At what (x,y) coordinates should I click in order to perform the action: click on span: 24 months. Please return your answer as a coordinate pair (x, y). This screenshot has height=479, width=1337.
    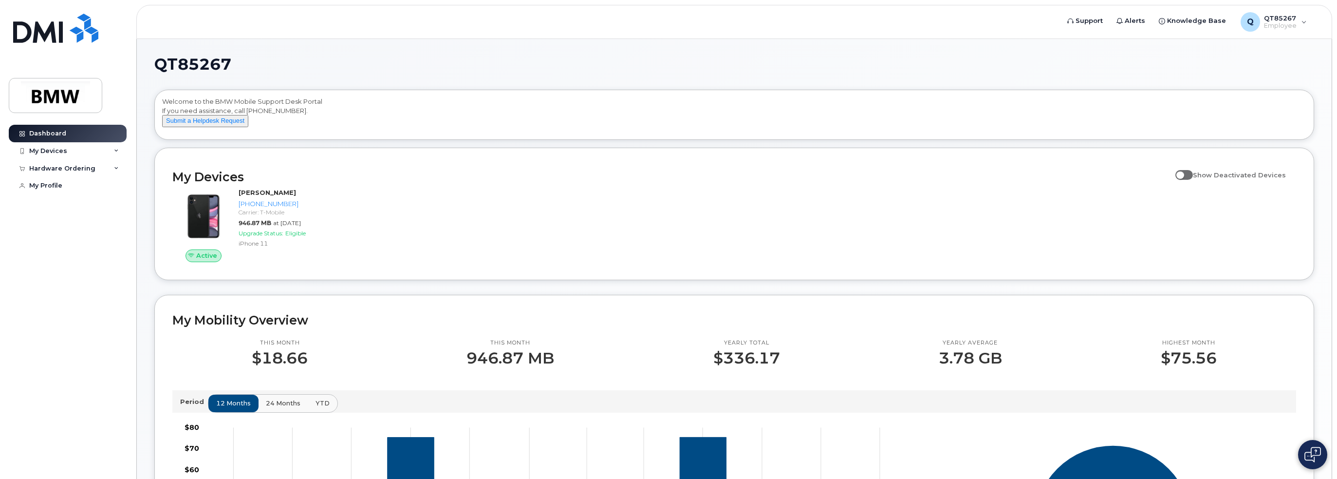
    Looking at the image, I should click on (283, 403).